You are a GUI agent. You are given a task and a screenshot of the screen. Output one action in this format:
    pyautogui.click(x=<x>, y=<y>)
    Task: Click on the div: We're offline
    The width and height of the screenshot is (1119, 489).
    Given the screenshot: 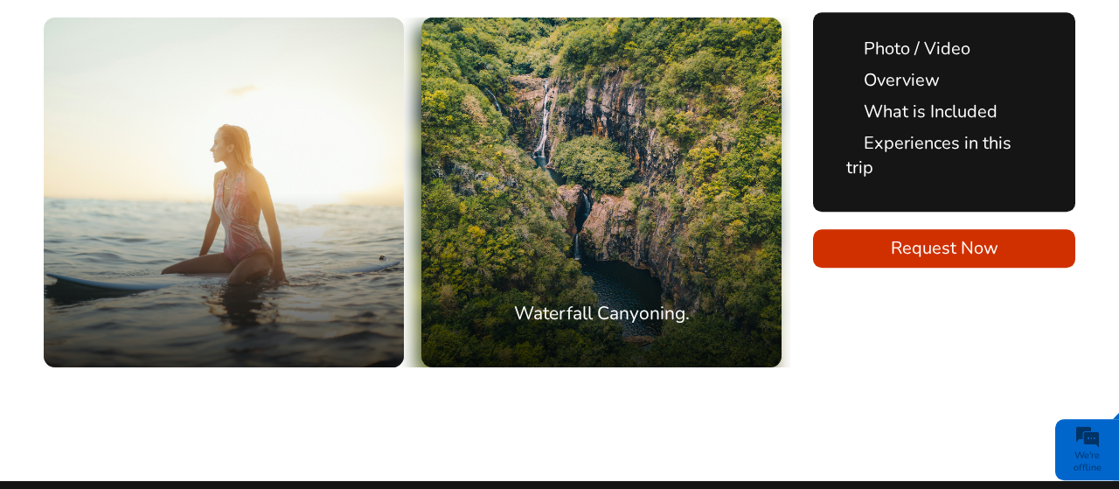 What is the action you would take?
    pyautogui.click(x=1086, y=461)
    